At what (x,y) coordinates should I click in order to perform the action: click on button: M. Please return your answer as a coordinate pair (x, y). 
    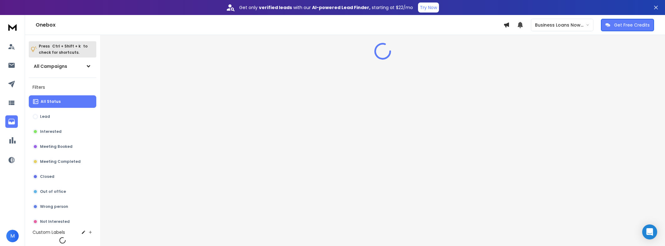
    Looking at the image, I should click on (13, 236).